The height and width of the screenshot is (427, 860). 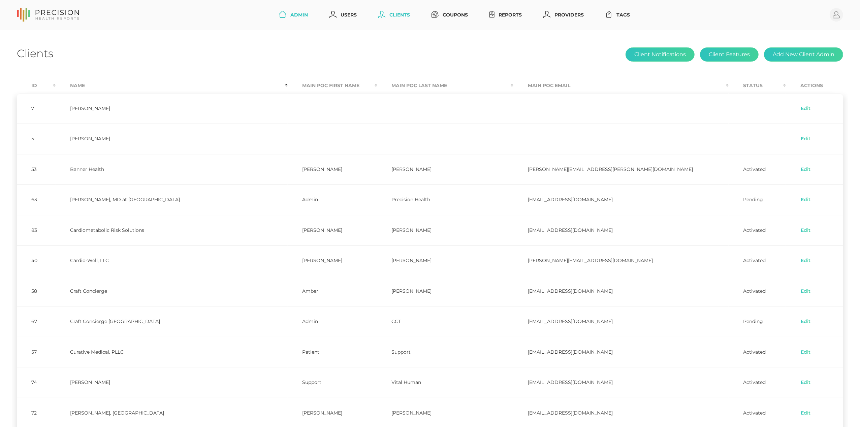 What do you see at coordinates (332, 352) in the screenshot?
I see `td: Patient` at bounding box center [332, 352].